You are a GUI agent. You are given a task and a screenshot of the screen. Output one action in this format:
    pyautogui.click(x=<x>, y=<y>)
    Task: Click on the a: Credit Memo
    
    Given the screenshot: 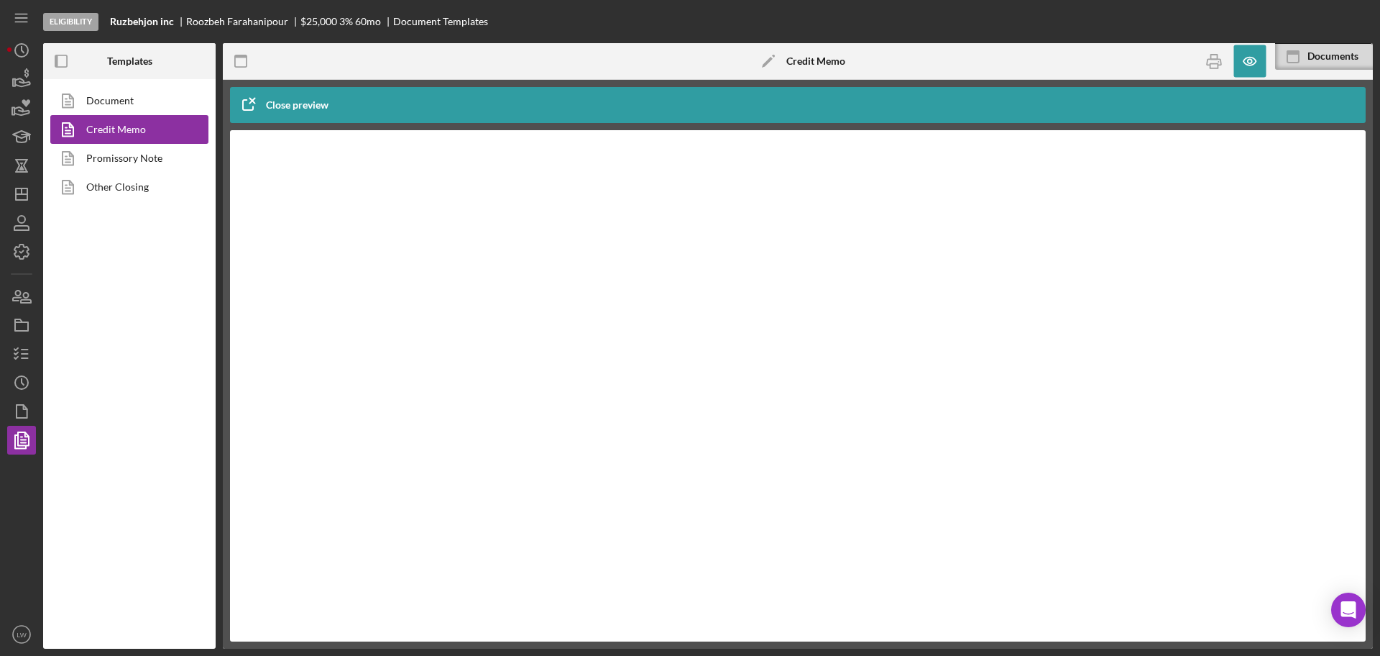 What is the action you would take?
    pyautogui.click(x=126, y=129)
    